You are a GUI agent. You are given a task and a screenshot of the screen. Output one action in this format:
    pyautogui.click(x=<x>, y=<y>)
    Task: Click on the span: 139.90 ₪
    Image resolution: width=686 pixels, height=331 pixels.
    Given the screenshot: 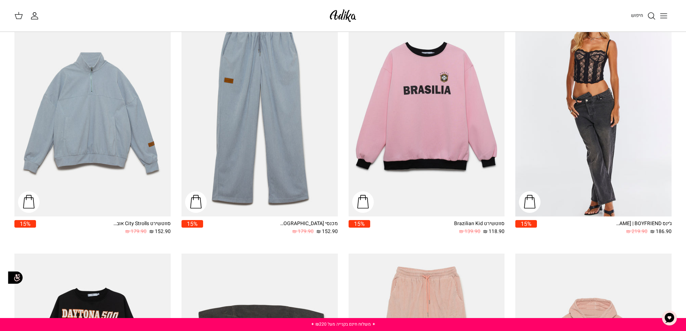 What is the action you would take?
    pyautogui.click(x=469, y=231)
    